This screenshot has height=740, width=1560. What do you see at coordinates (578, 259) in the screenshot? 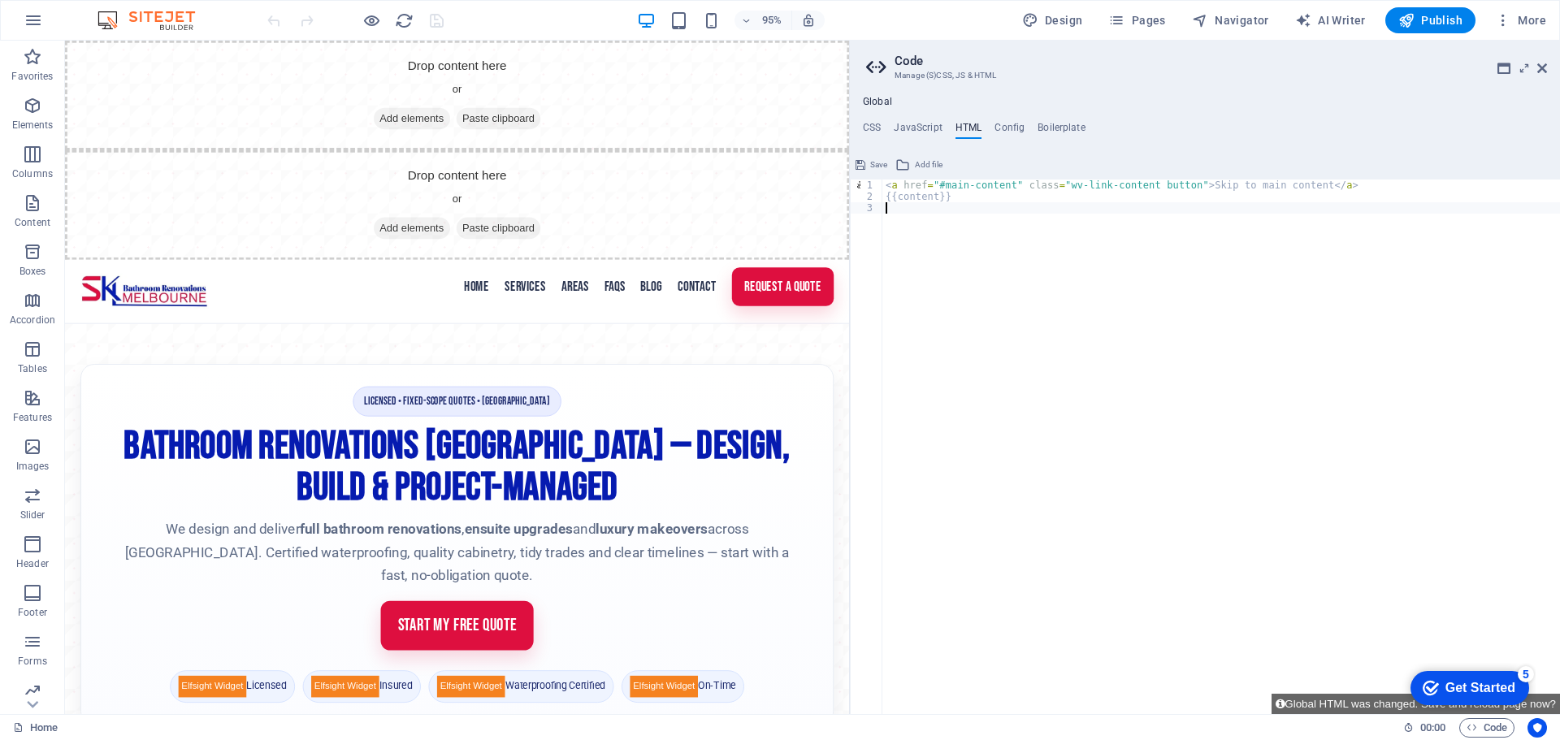
I see `a: FAQs` at bounding box center [578, 259].